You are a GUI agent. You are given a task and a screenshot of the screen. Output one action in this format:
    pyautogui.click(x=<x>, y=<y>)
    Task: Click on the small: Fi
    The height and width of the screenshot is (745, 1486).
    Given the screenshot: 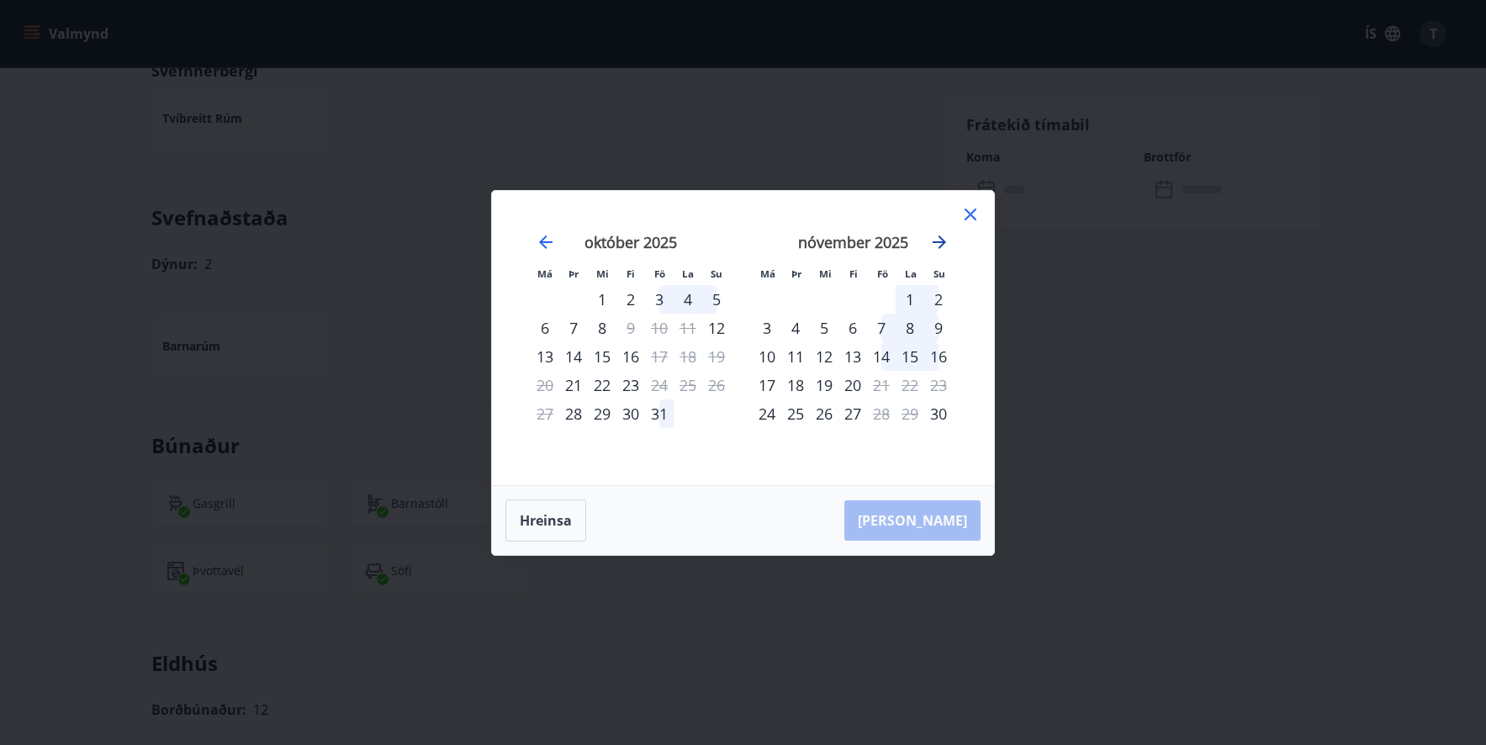 What is the action you would take?
    pyautogui.click(x=853, y=273)
    